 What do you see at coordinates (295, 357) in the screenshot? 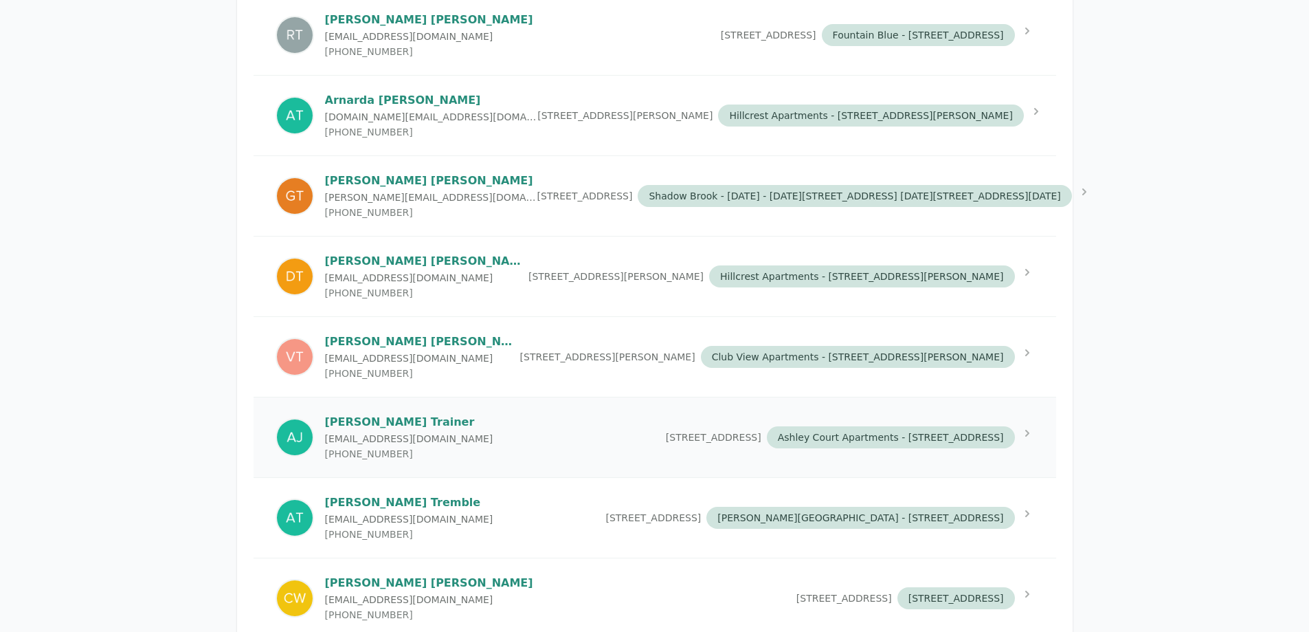
I see `img: Vanessa Tillie` at bounding box center [295, 357].